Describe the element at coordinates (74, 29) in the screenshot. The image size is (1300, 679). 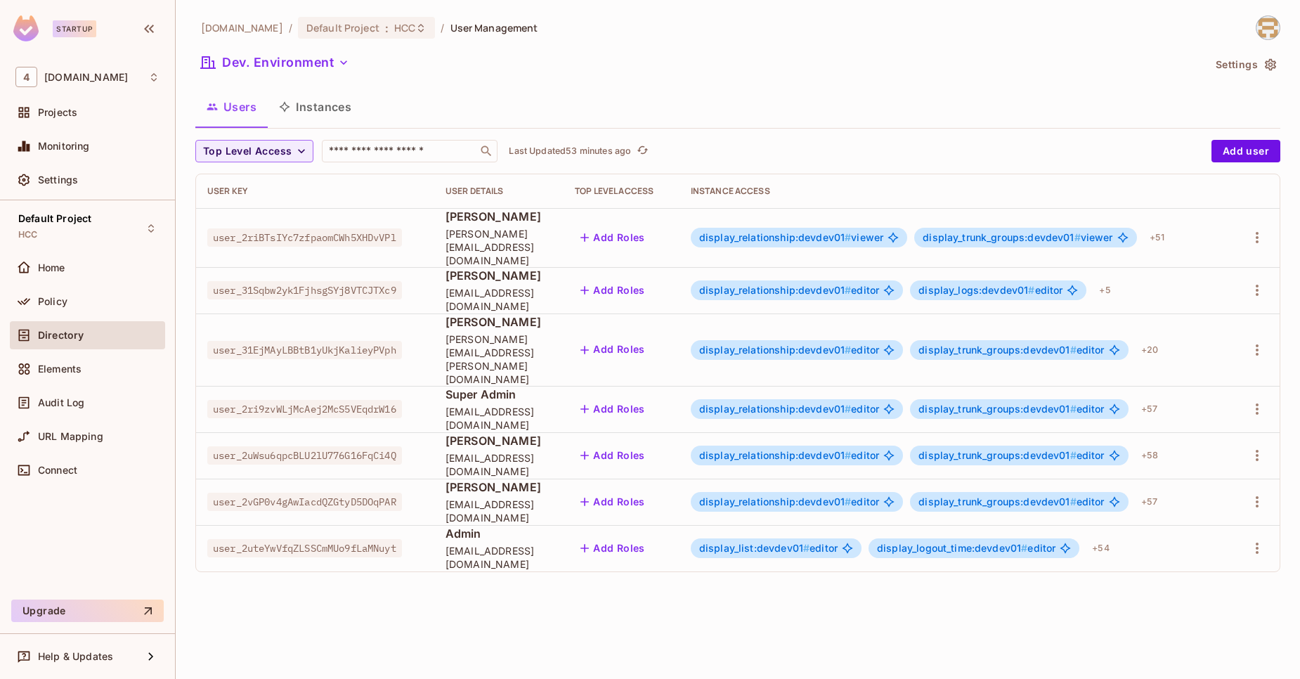
I see `div: Startup` at that location.